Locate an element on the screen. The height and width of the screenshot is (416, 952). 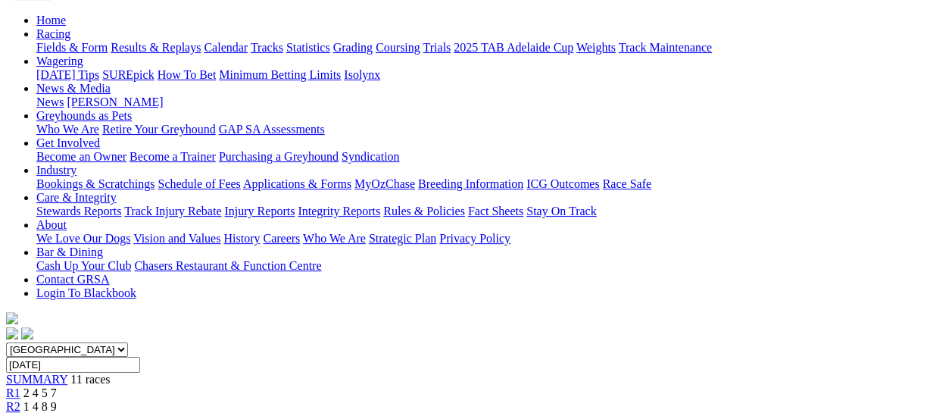
a: Rules & Policies is located at coordinates (424, 211).